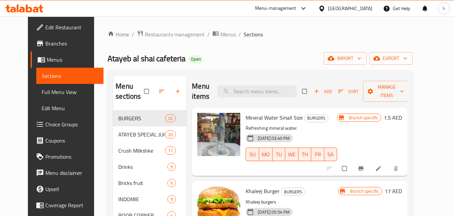 The width and height of the screenshot is (454, 216). I want to click on a: Branches, so click(67, 43).